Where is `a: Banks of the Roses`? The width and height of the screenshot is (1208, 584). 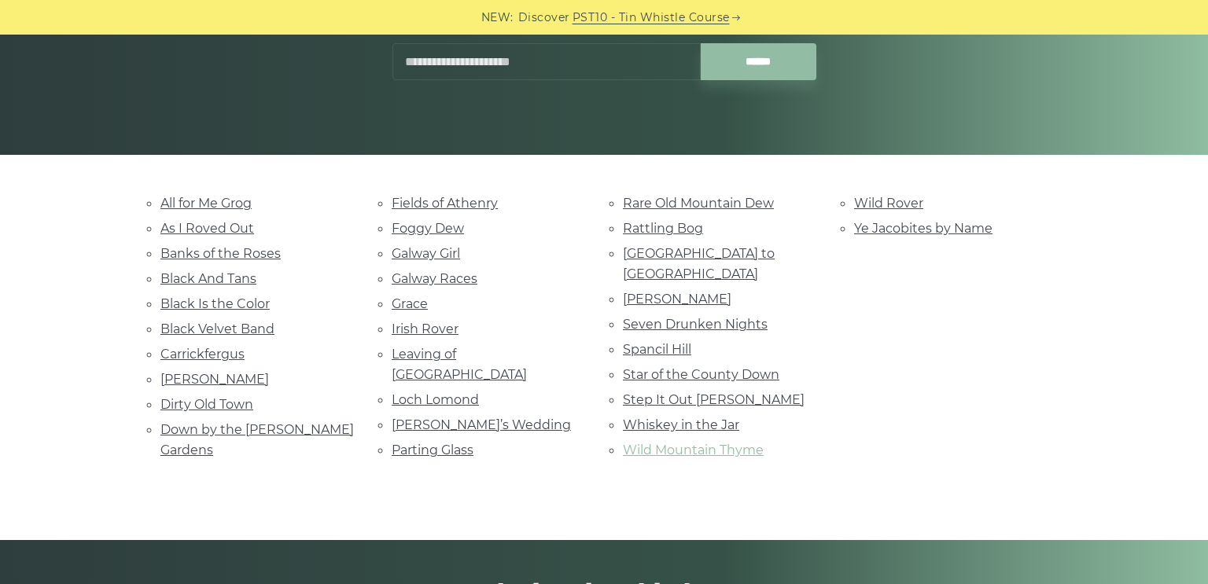 a: Banks of the Roses is located at coordinates (220, 253).